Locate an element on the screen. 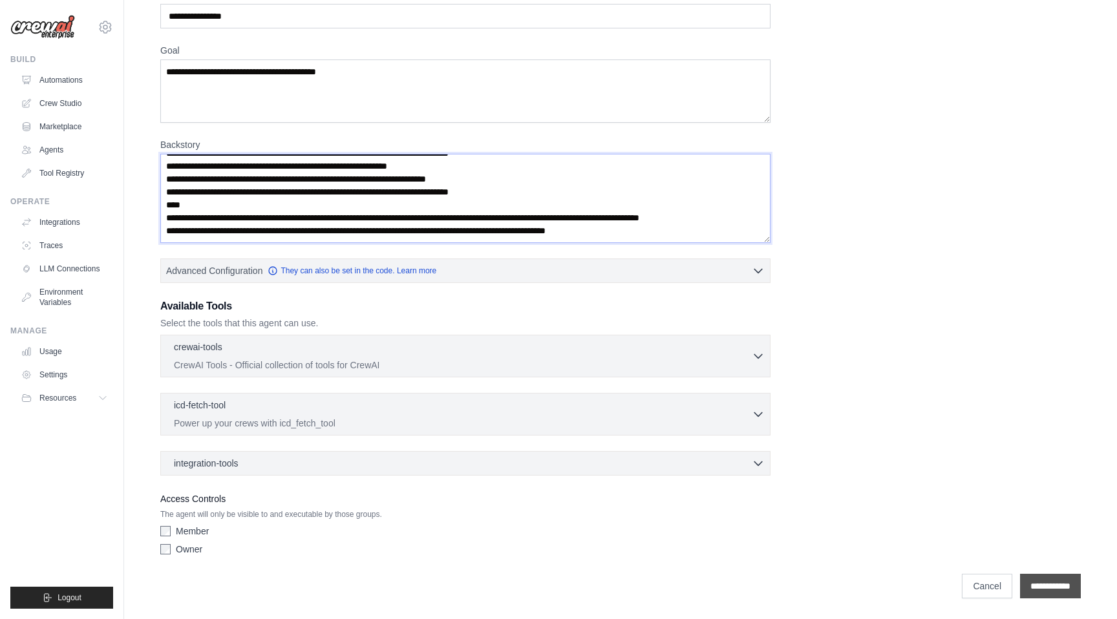 The height and width of the screenshot is (619, 1117). a: Usage is located at coordinates (64, 352).